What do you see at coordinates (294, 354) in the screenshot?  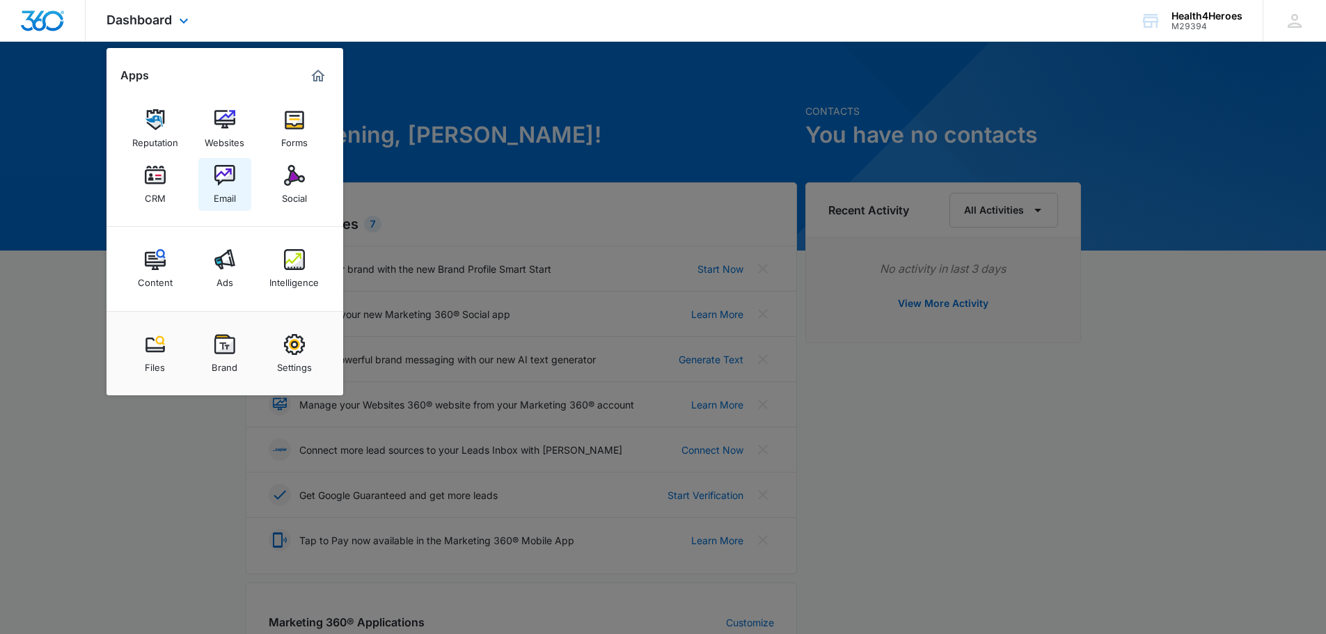 I see `a: Settings` at bounding box center [294, 354].